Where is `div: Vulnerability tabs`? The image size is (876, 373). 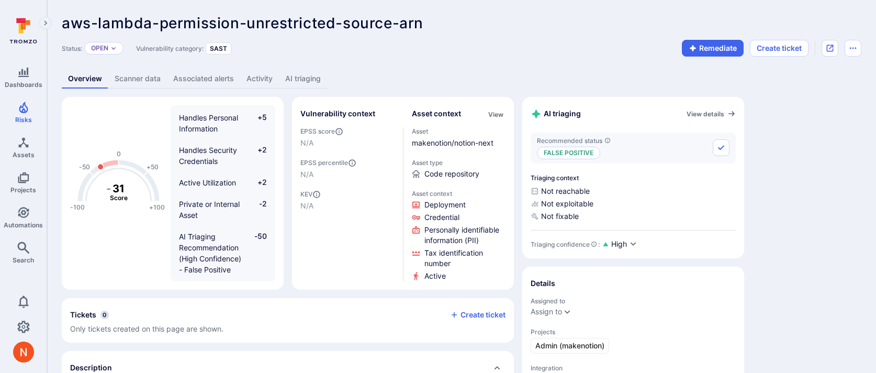
div: Vulnerability tabs is located at coordinates (462, 78).